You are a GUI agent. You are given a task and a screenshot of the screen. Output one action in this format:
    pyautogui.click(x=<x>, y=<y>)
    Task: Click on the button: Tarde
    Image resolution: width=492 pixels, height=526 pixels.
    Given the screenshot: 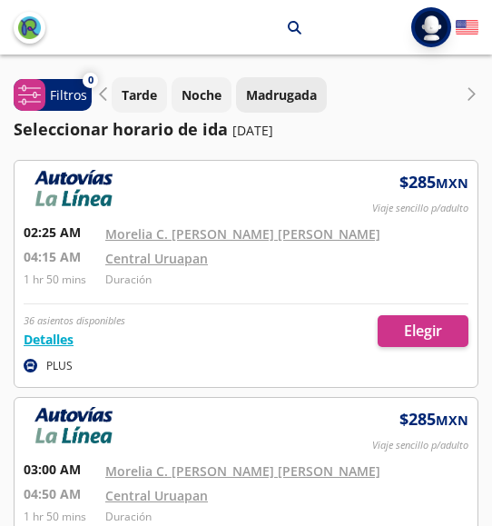 What is the action you would take?
    pyautogui.click(x=139, y=94)
    